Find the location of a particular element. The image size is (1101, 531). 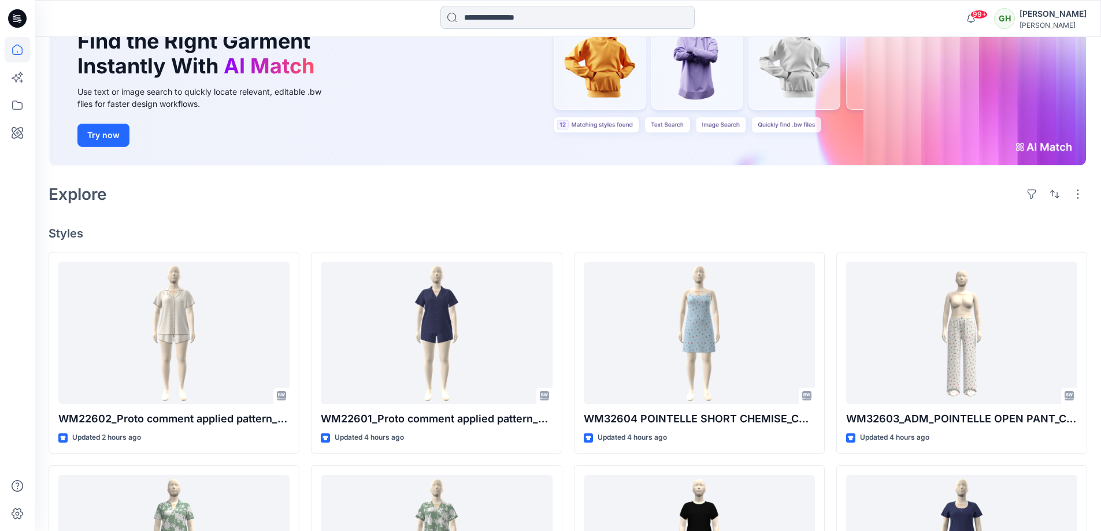

p: WM32603_ADM_POINTELLE OPEN PANT_COLORWAY REV2 is located at coordinates (961, 419).